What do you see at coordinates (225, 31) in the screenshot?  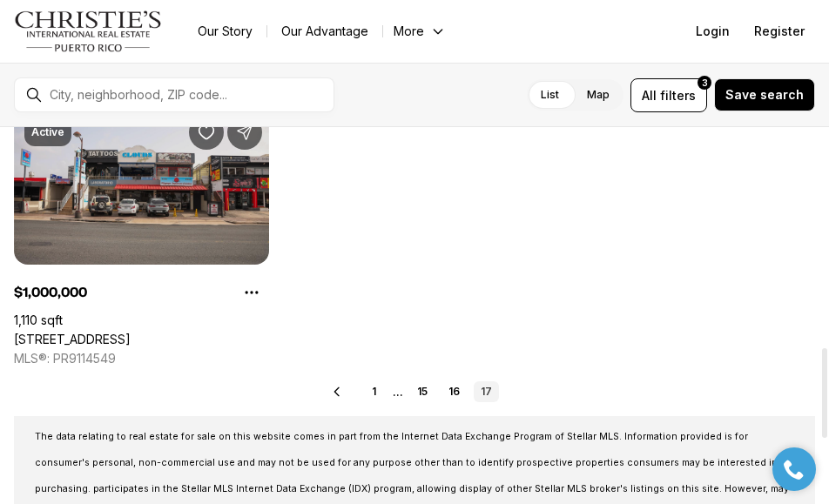 I see `a: Our Story` at bounding box center [225, 31].